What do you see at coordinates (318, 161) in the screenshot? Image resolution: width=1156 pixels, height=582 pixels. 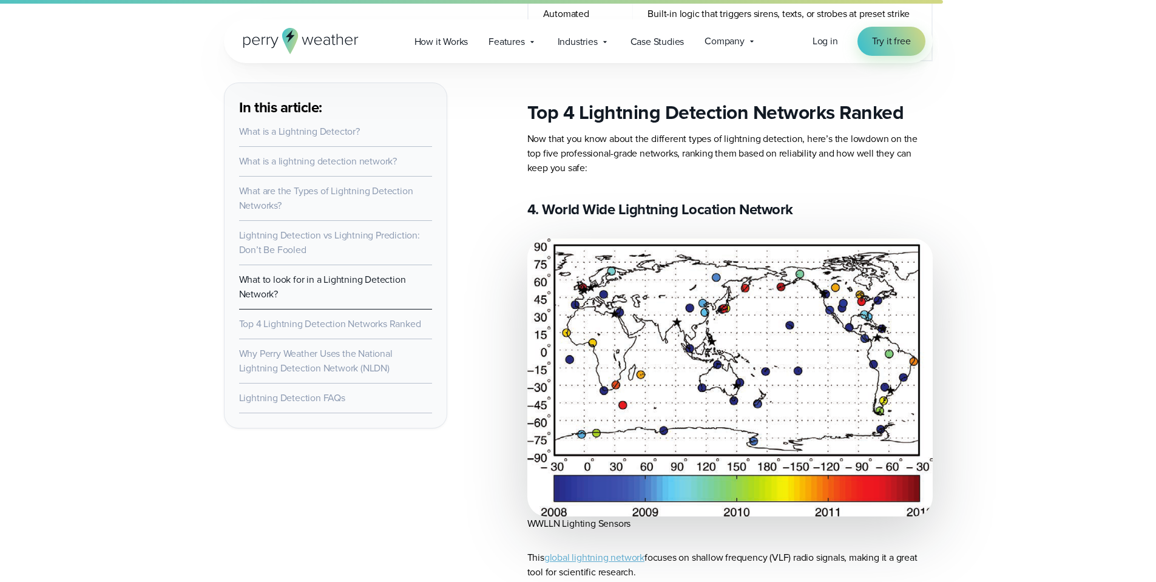 I see `a: What is a lightning detection network?` at bounding box center [318, 161].